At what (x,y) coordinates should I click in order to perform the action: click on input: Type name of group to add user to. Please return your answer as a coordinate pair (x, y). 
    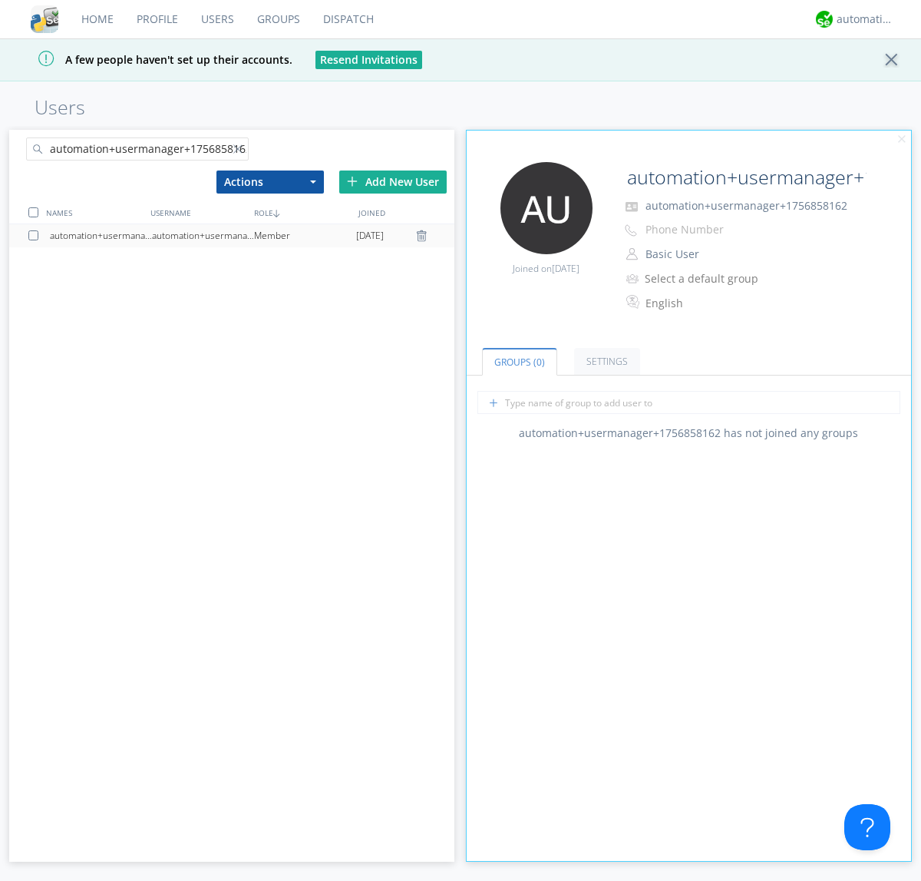
    Looking at the image, I should click on (689, 402).